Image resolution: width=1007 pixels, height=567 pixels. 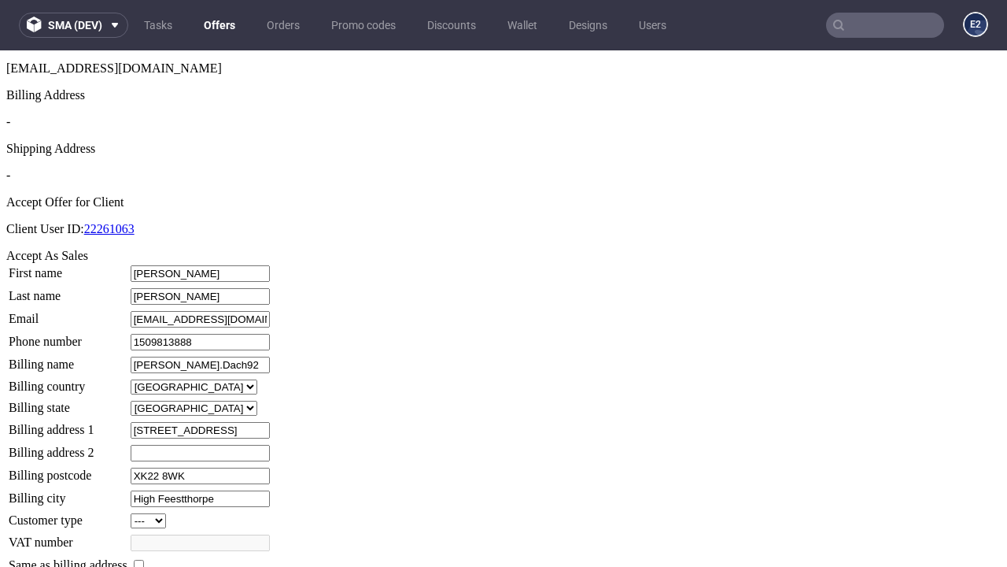 I want to click on a: Designs, so click(x=588, y=25).